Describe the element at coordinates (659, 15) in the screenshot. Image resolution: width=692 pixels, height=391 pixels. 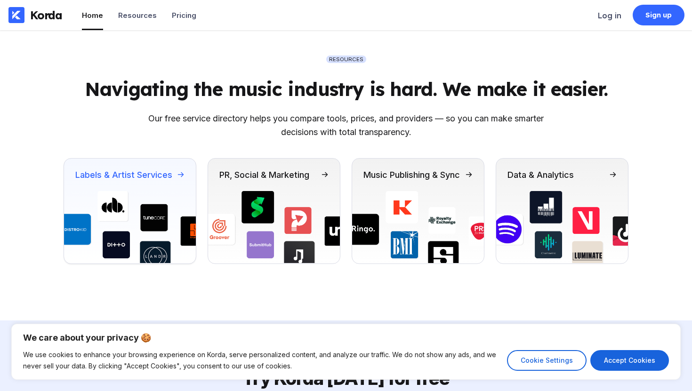
I see `div: Sign up` at that location.